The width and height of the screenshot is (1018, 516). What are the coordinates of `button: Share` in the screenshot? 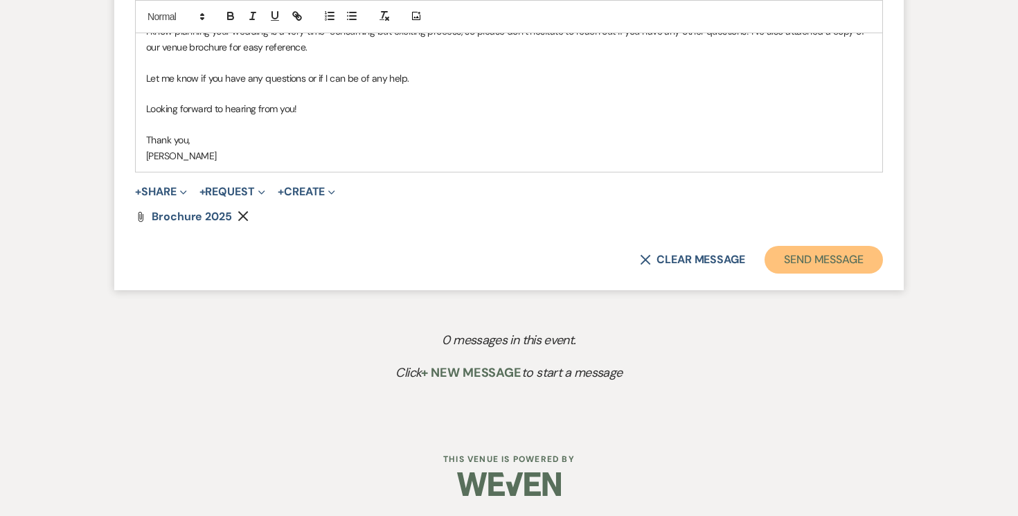 It's located at (161, 192).